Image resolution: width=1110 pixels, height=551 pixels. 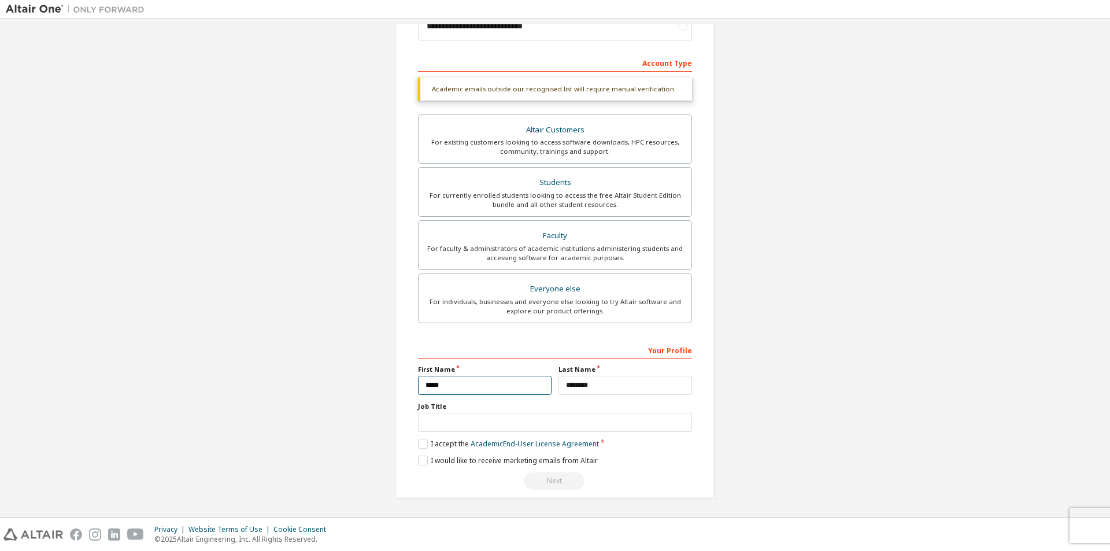 What do you see at coordinates (303, 530) in the screenshot?
I see `div: Cookie Consent` at bounding box center [303, 530].